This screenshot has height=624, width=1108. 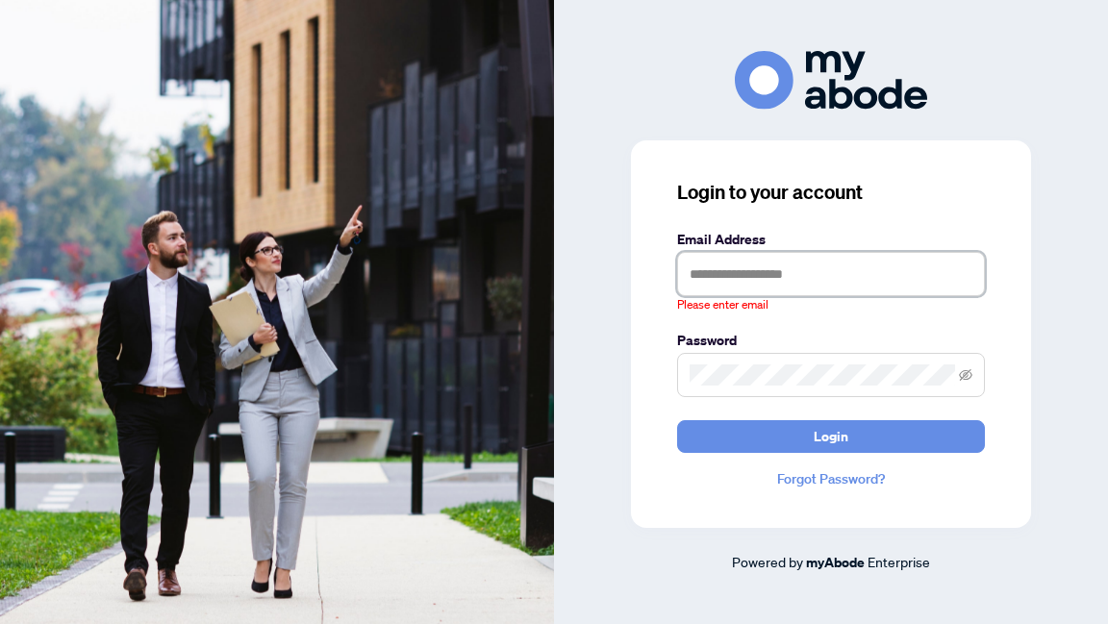 What do you see at coordinates (831, 192) in the screenshot?
I see `h3: Login to your account` at bounding box center [831, 192].